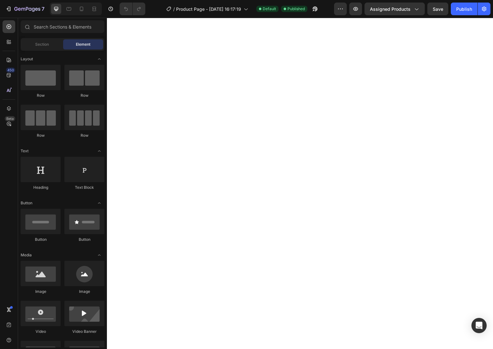  Describe the element at coordinates (25, 9) in the screenshot. I see `button: 7` at that location.